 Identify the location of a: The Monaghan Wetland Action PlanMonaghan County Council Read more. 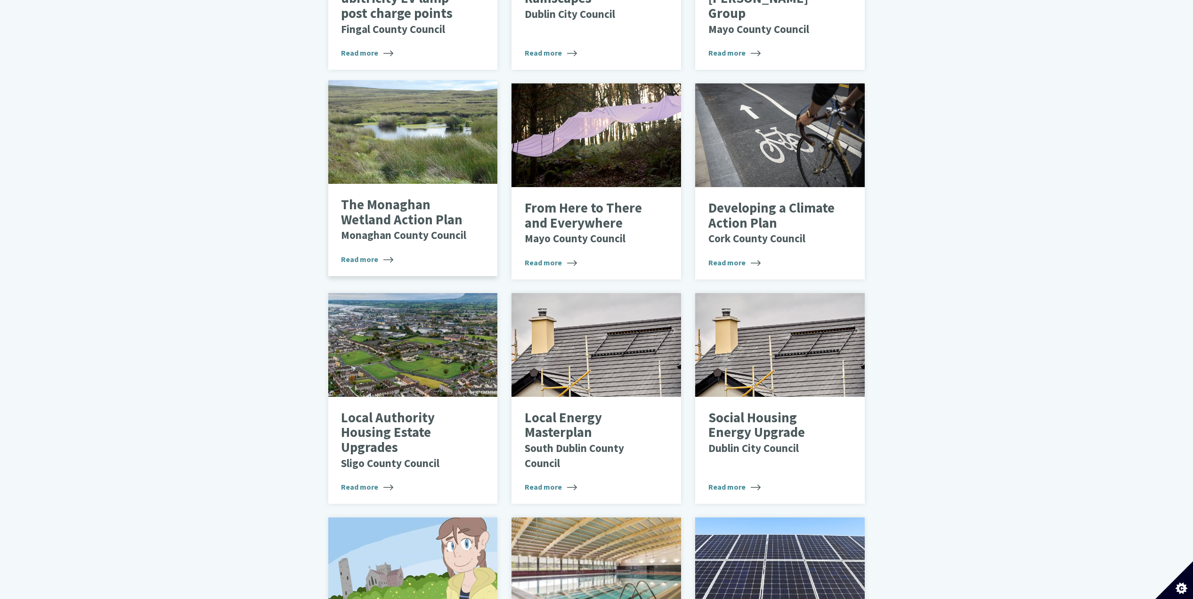
(413, 178).